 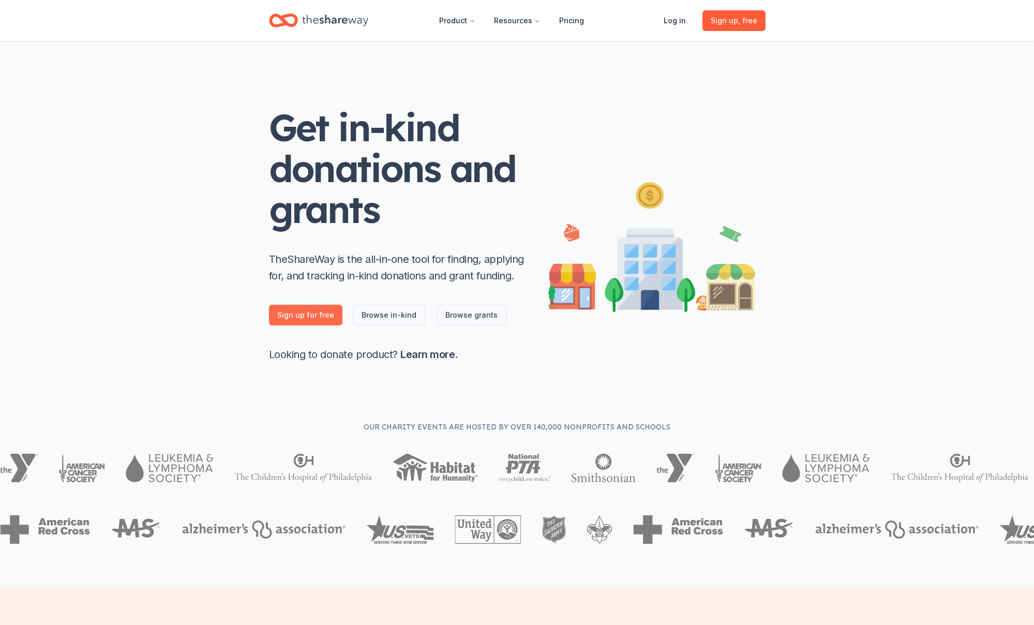 What do you see at coordinates (435, 468) in the screenshot?
I see `img: Habitat for Humanity` at bounding box center [435, 468].